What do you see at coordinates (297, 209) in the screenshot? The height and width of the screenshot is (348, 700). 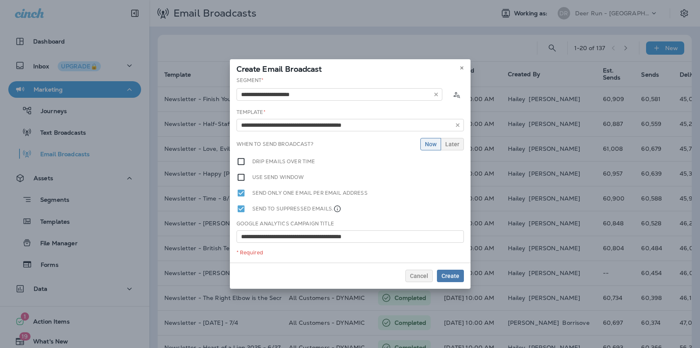 I see `label: Send to suppressed emails.` at bounding box center [297, 209].